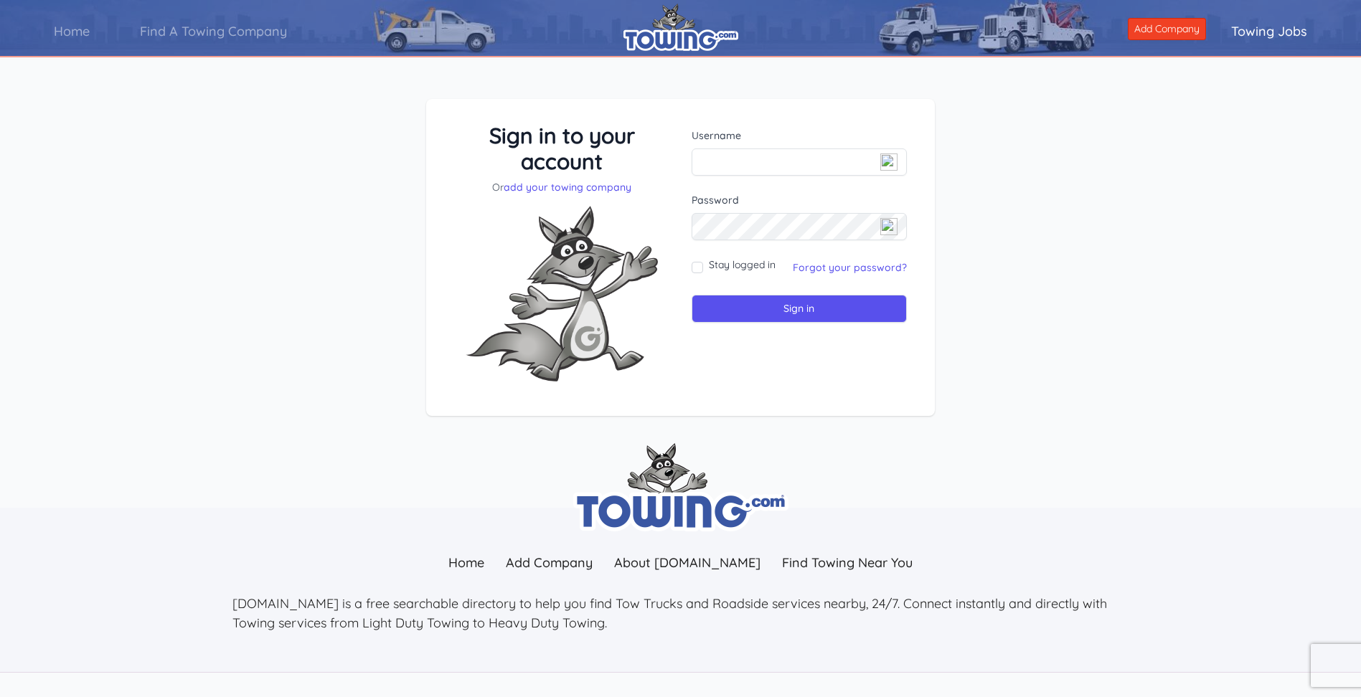 This screenshot has height=697, width=1361. Describe the element at coordinates (799, 200) in the screenshot. I see `label: Password` at that location.